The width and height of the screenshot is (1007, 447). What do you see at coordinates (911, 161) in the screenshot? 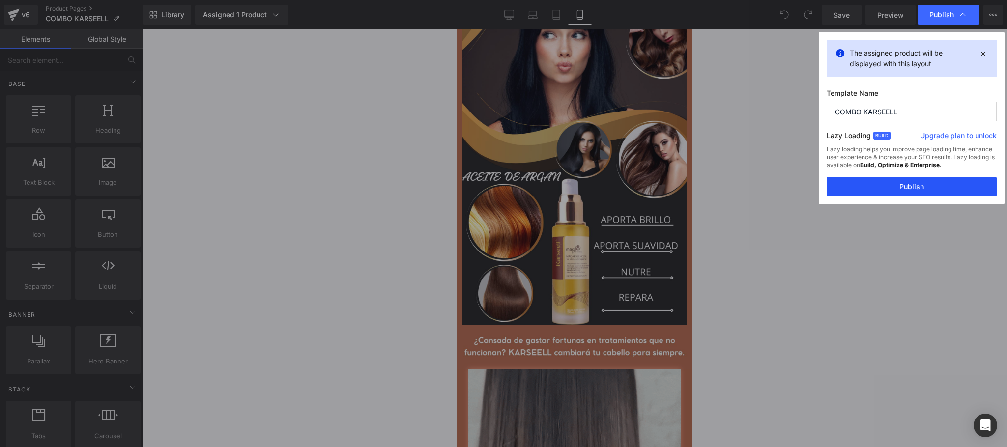
I see `div: Lazy loading helps you improve page loading time, enhance user experience & increase your SEO res...` at bounding box center [911, 161].